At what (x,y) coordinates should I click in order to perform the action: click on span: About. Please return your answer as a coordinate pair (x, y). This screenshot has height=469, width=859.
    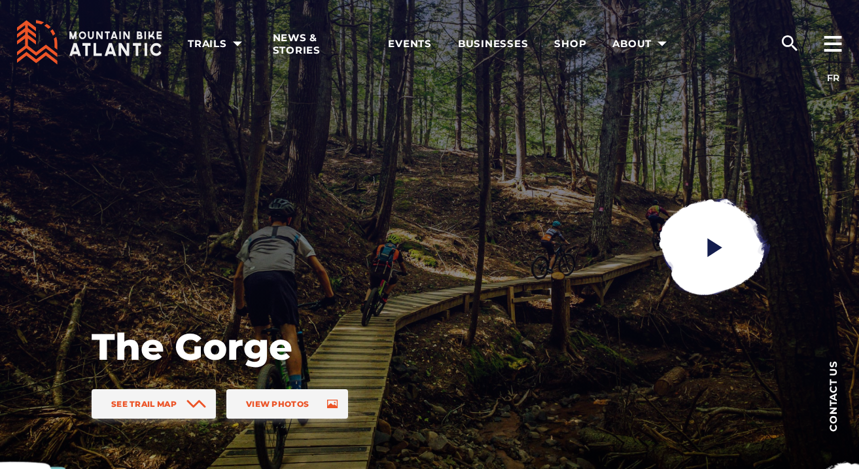
    Looking at the image, I should click on (642, 44).